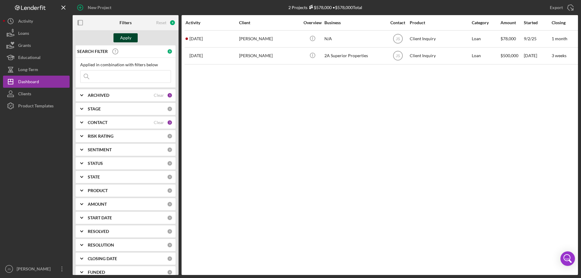 The width and height of the screenshot is (581, 278). I want to click on b: PRODUCT, so click(98, 191).